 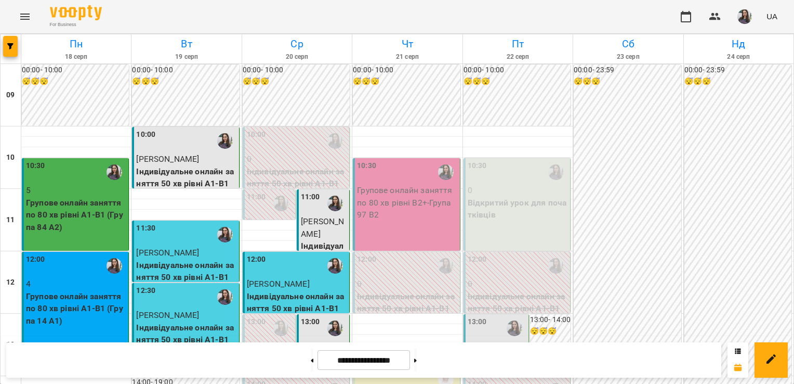 What do you see at coordinates (76, 57) in the screenshot?
I see `h6: 18 серп` at bounding box center [76, 57].